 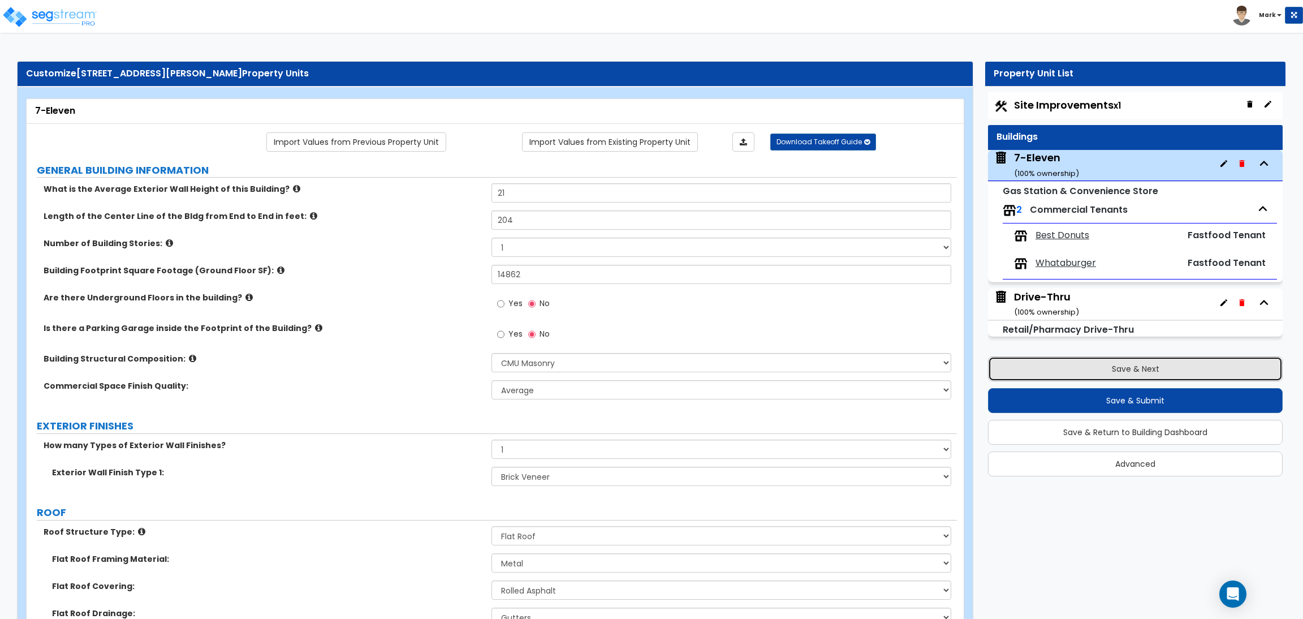 What do you see at coordinates (1001, 106) in the screenshot?
I see `img: Construction.png` at bounding box center [1001, 106].